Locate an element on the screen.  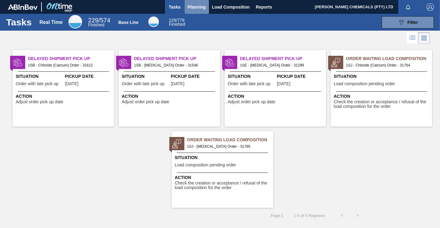
button: Filter is located at coordinates (408, 22).